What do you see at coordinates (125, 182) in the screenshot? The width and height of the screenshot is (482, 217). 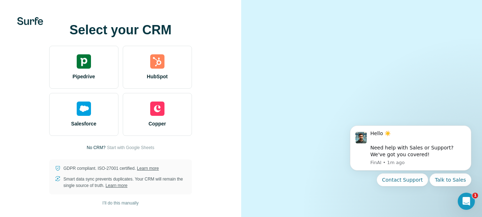 I see `p: Smart data sync prevents duplicates. Your CRM will remain the single source of truth.` at bounding box center [125, 182].